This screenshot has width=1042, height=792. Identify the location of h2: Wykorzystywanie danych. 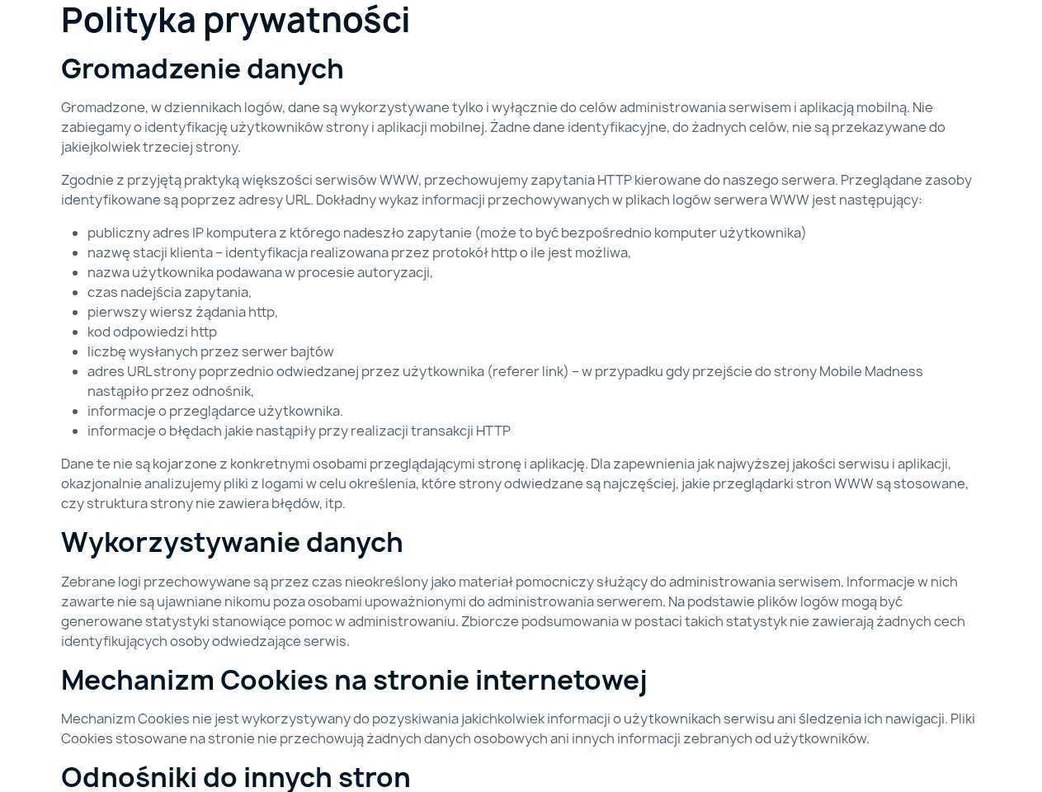
(522, 542).